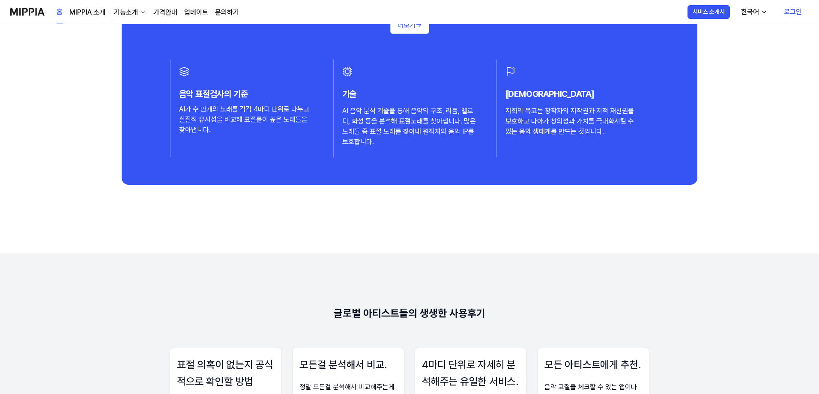 This screenshot has width=819, height=394. What do you see at coordinates (410, 94) in the screenshot?
I see `h3: 기술` at bounding box center [410, 94].